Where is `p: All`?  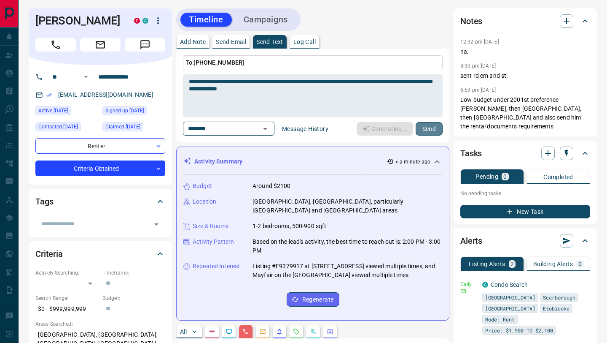
p: All is located at coordinates (184, 331).